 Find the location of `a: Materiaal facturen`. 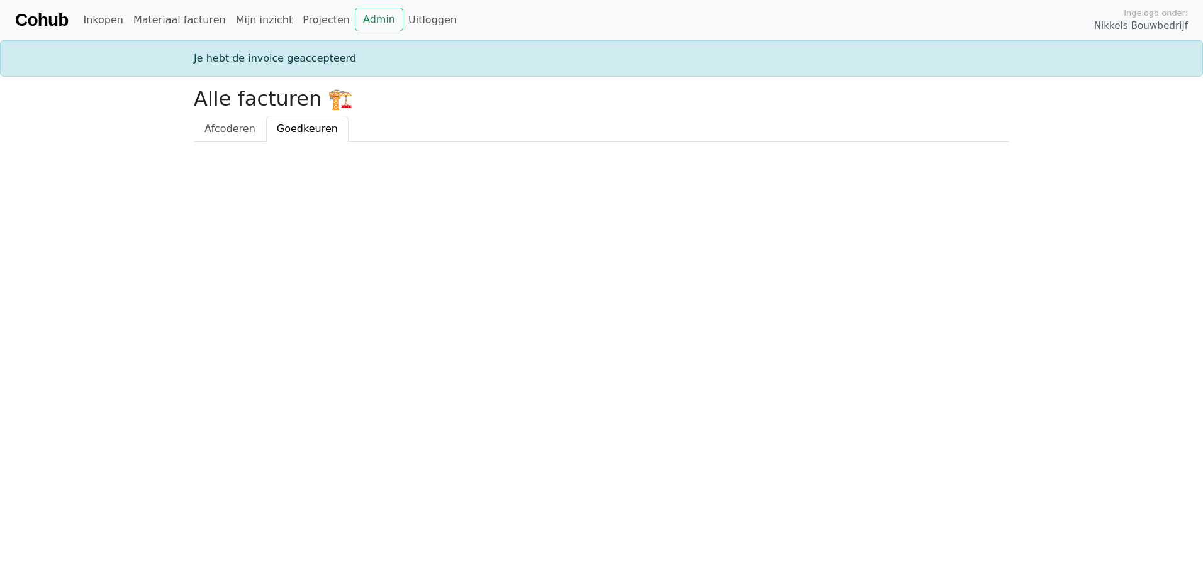

a: Materiaal facturen is located at coordinates (179, 20).